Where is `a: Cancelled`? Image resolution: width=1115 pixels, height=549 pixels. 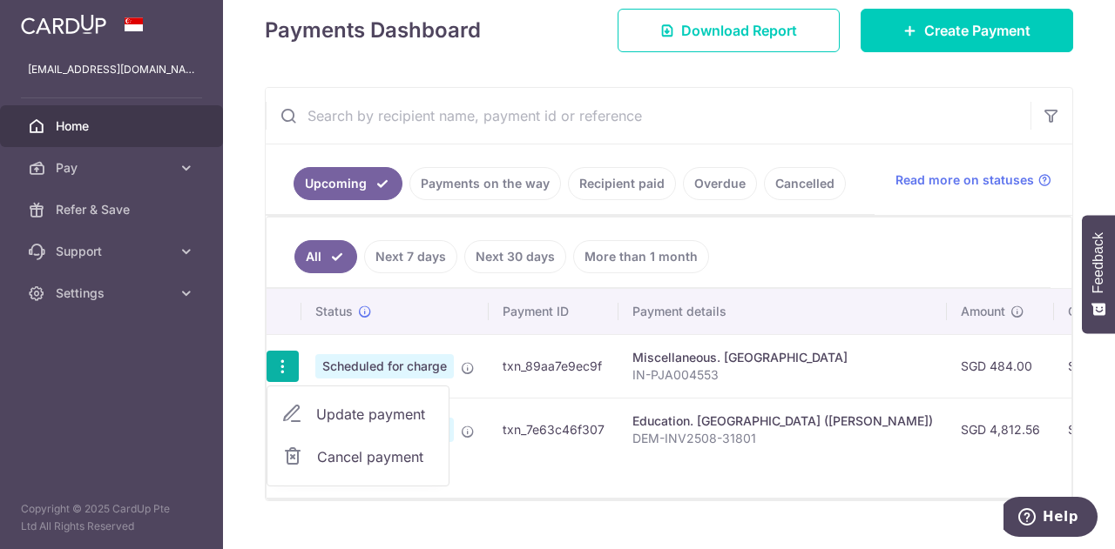
a: Cancelled is located at coordinates (805, 184).